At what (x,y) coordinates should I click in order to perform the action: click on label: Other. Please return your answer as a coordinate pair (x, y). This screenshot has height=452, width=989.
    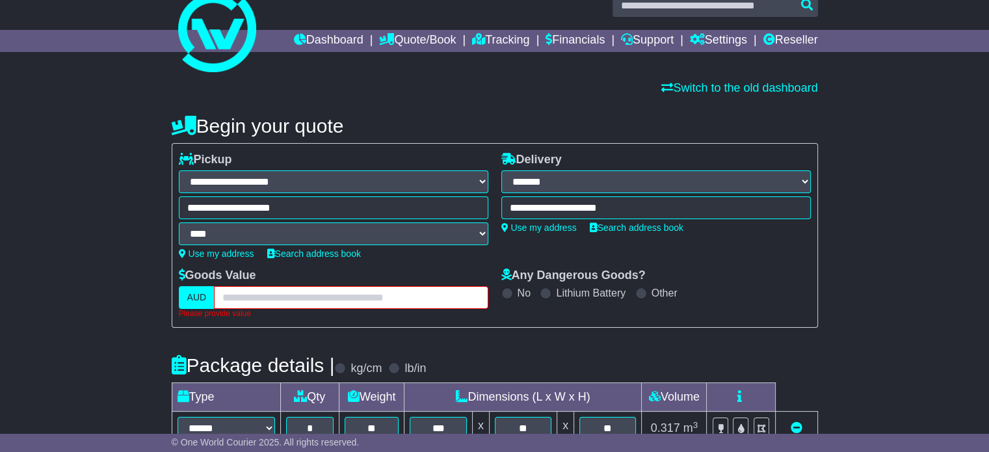
    Looking at the image, I should click on (665, 293).